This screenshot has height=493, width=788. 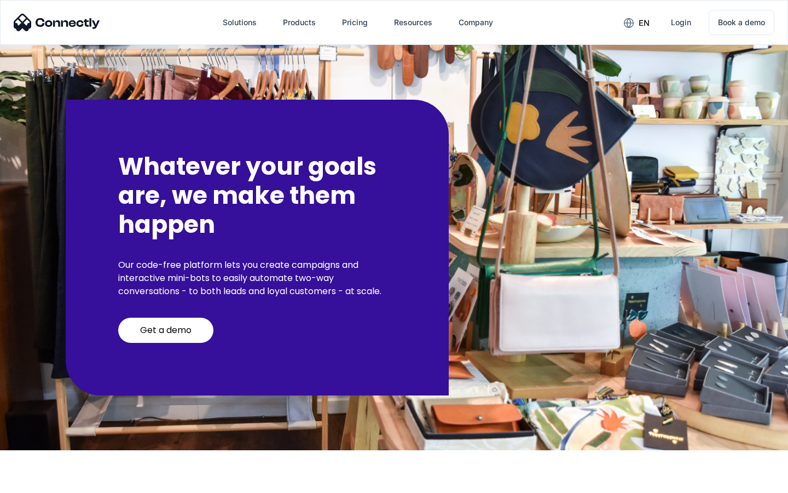 I want to click on a: Book a demo, so click(x=742, y=22).